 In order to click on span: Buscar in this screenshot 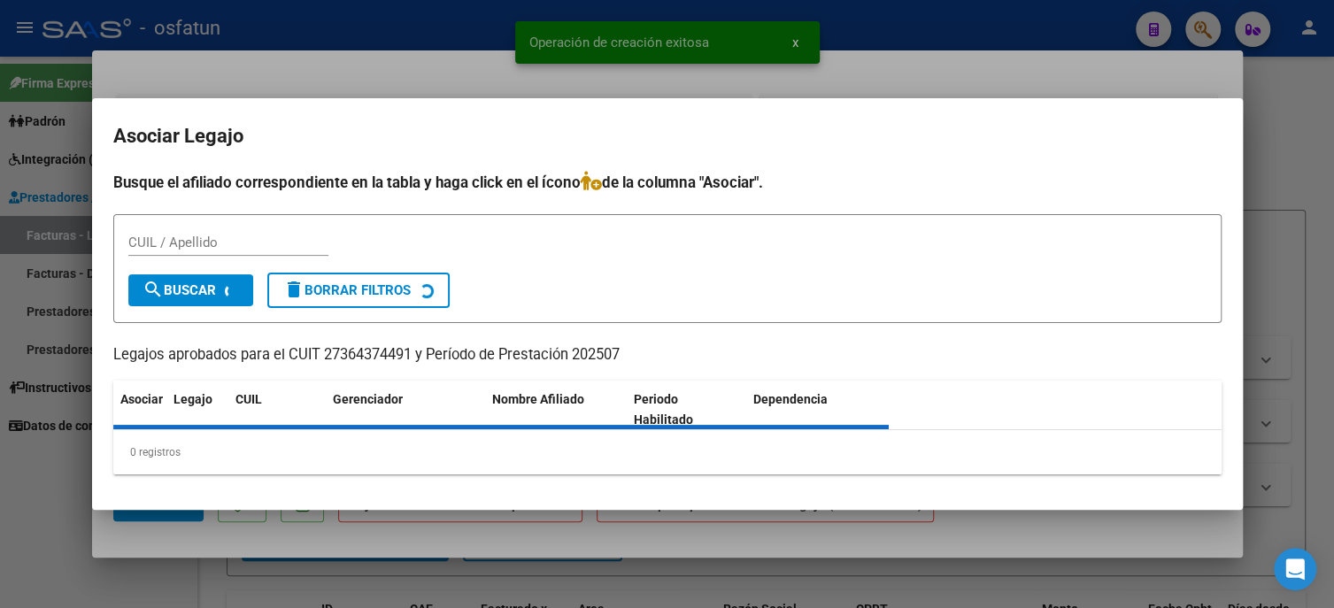, I will do `click(179, 290)`.